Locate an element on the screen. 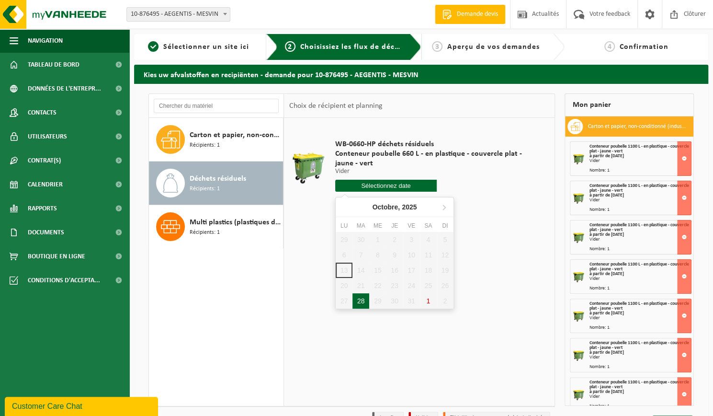 This screenshot has width=713, height=416. div: Ma is located at coordinates (360, 225).